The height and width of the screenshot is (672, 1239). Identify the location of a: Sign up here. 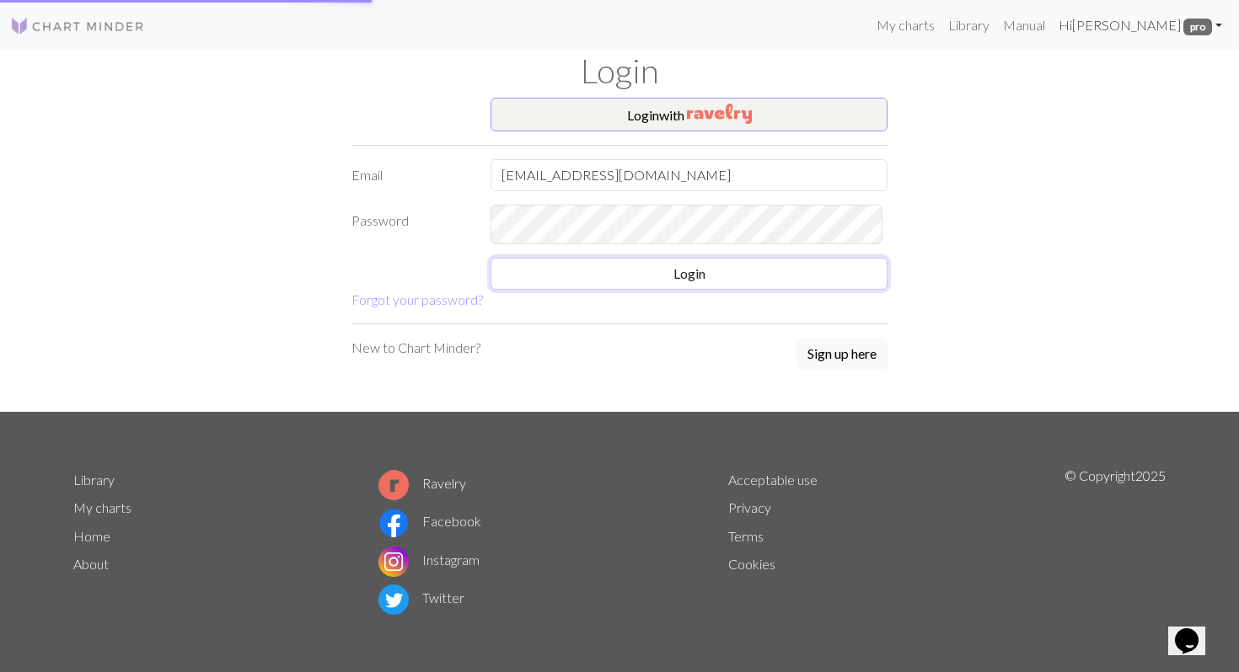
(842, 355).